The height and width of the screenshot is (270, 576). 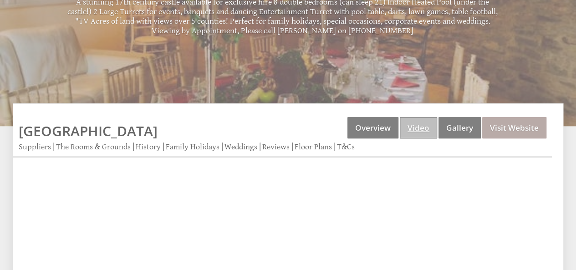 I want to click on a: Visit Website, so click(x=514, y=127).